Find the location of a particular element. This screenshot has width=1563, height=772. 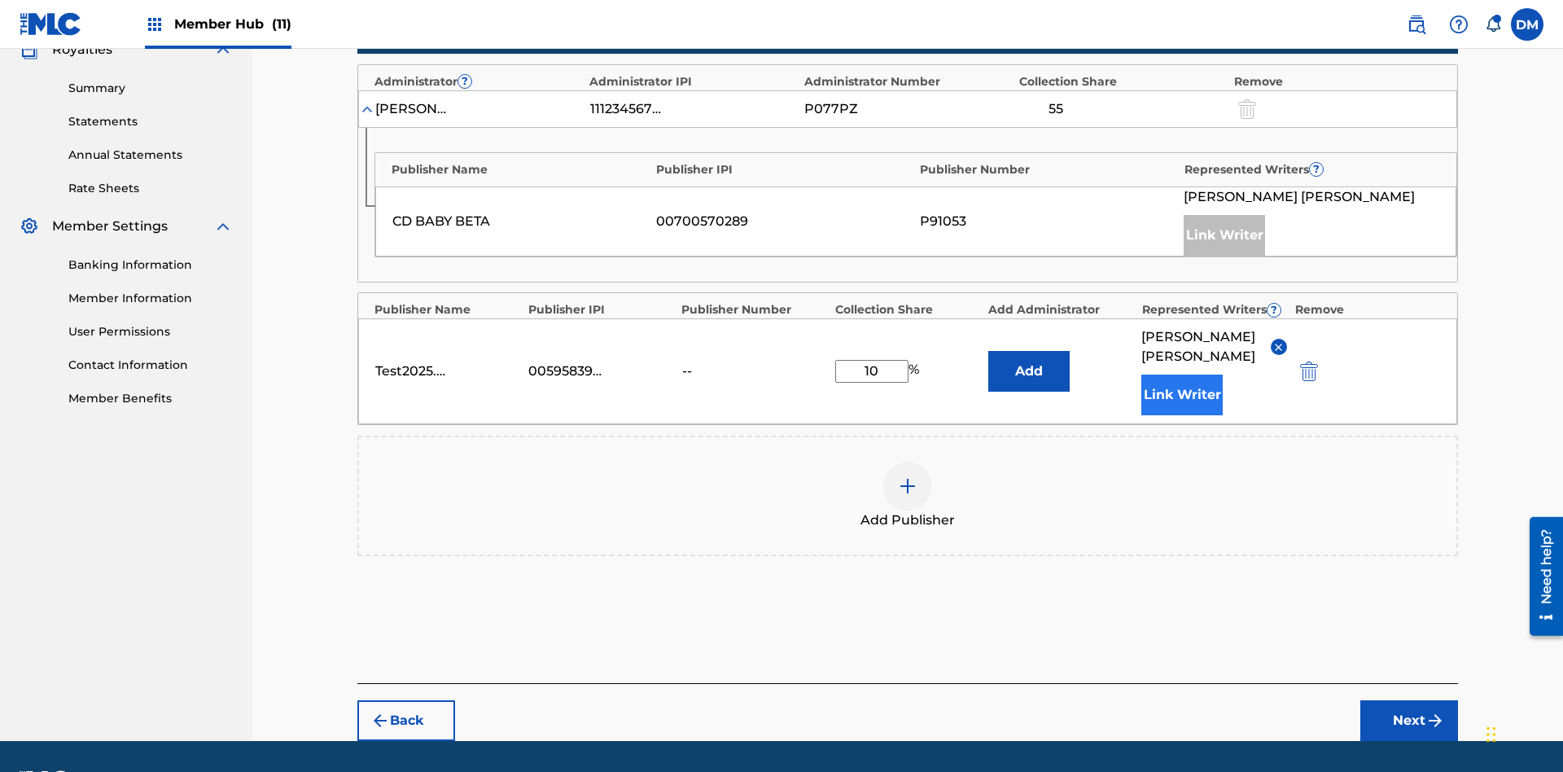

span: (11) is located at coordinates (282, 24).